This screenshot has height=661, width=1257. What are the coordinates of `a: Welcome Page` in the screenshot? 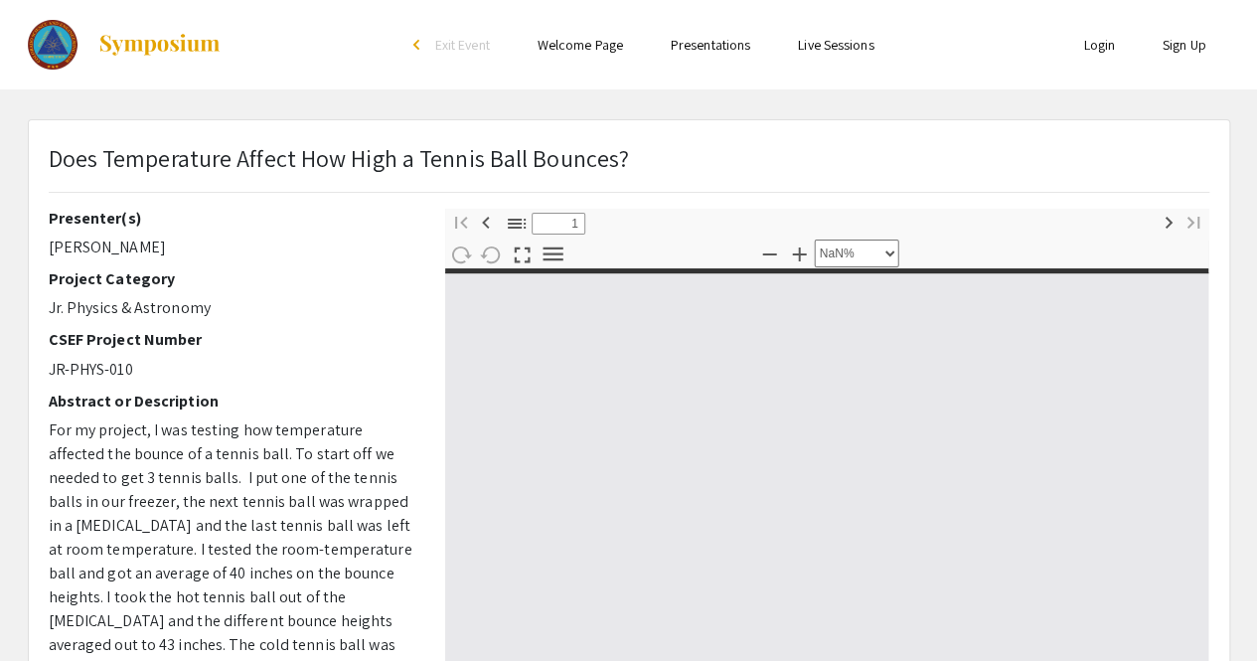 It's located at (580, 45).